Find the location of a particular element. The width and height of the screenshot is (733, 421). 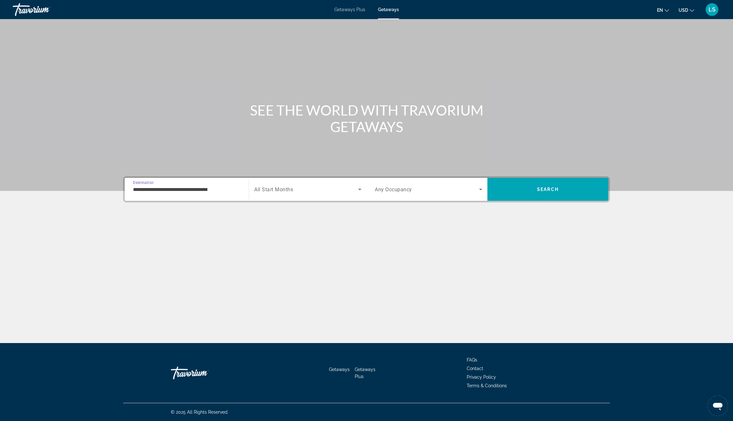

span: Privacy Policy is located at coordinates (481, 377).